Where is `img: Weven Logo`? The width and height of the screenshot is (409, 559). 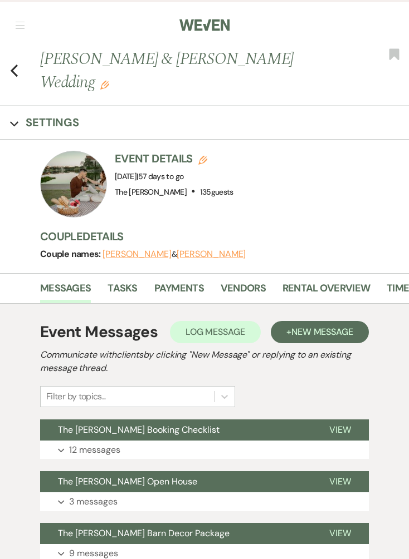
img: Weven Logo is located at coordinates (204, 25).